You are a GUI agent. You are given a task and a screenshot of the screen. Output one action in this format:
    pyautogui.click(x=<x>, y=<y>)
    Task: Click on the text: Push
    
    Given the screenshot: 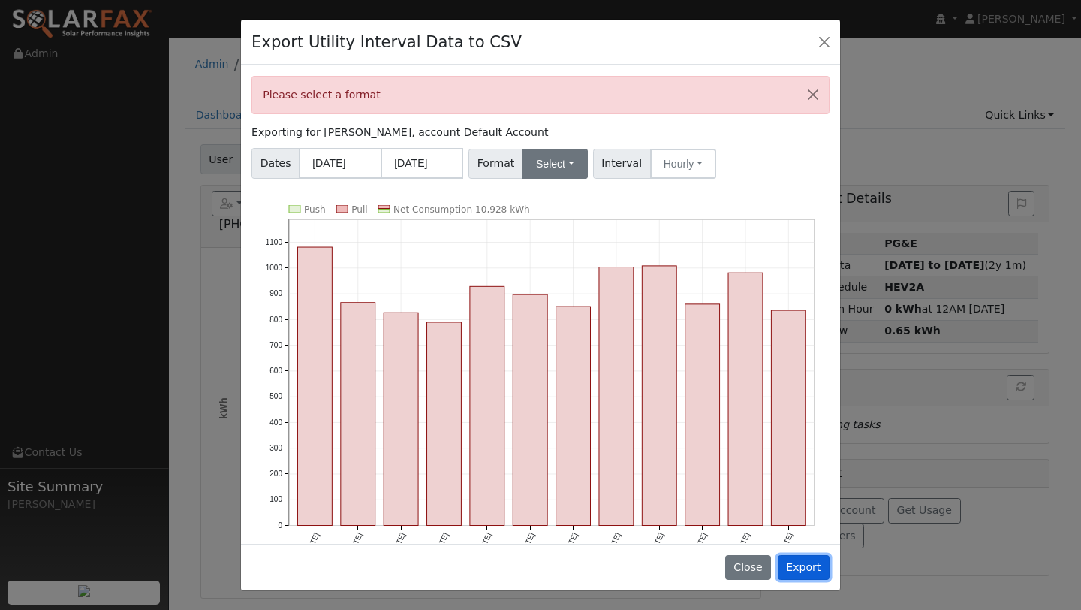 What is the action you would take?
    pyautogui.click(x=315, y=209)
    